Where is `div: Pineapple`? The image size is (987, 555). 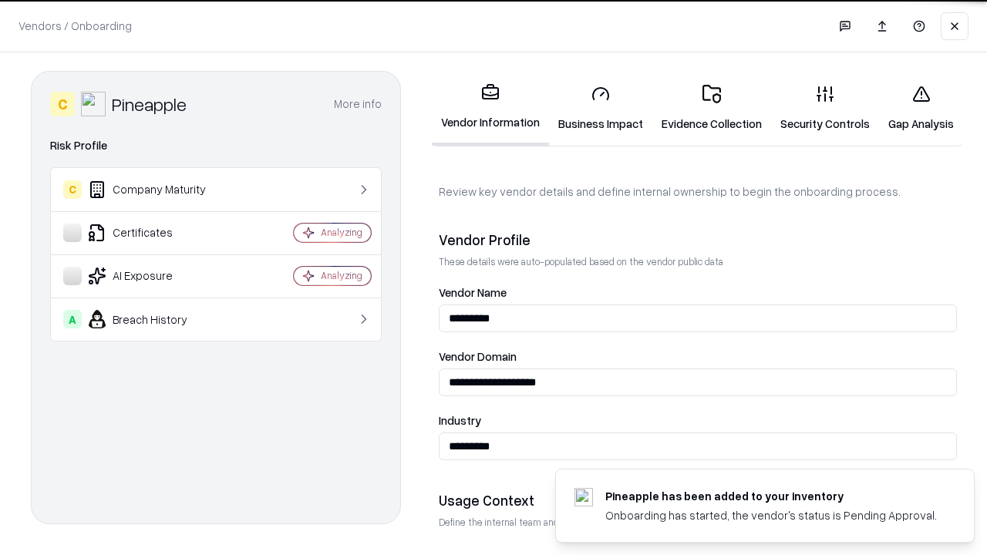
div: Pineapple is located at coordinates (149, 104).